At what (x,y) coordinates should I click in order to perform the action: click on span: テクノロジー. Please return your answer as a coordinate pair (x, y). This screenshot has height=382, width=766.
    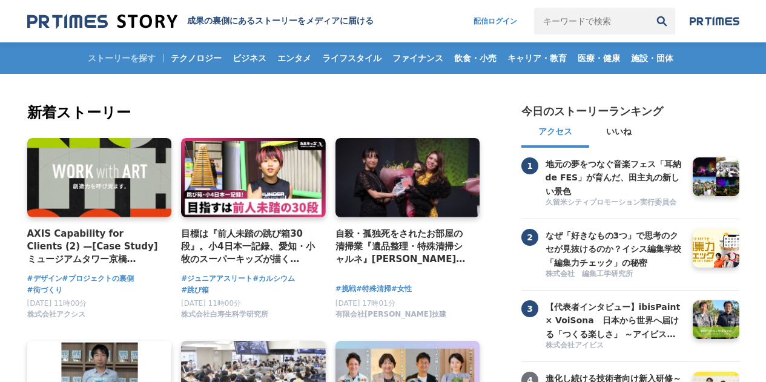
    Looking at the image, I should click on (196, 58).